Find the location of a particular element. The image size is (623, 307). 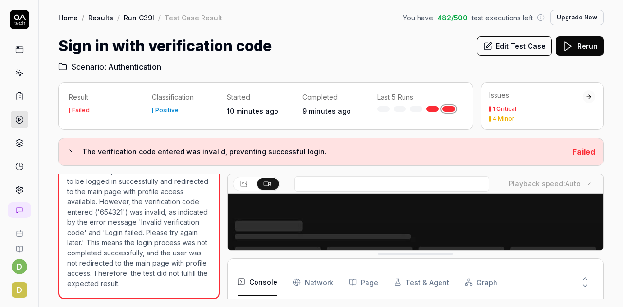

time: 10 minutes ago is located at coordinates (252, 111).